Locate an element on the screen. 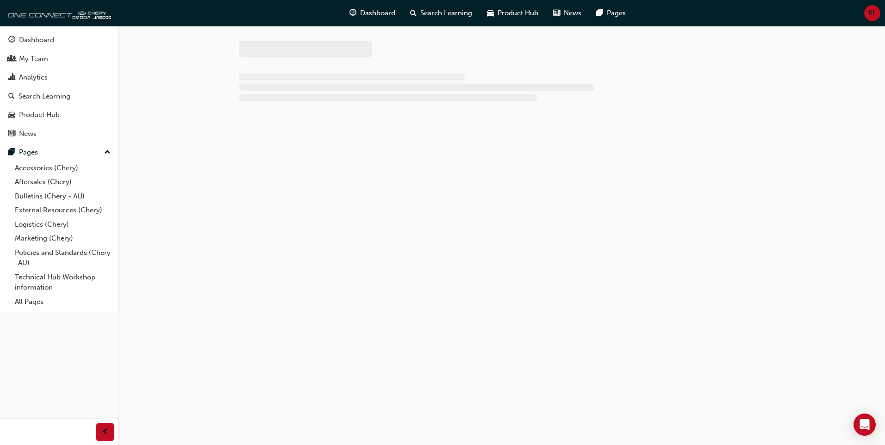  div: Dashboard is located at coordinates (37, 40).